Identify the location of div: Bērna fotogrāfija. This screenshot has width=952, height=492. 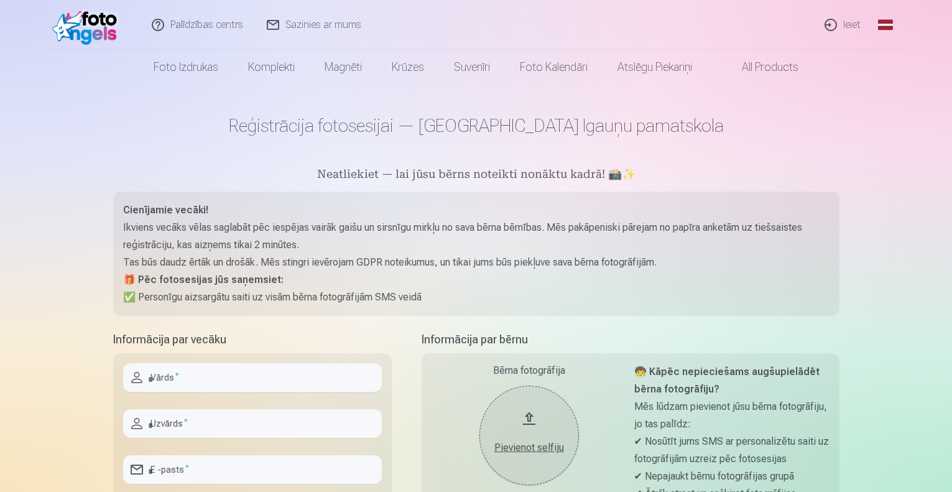
(529, 371).